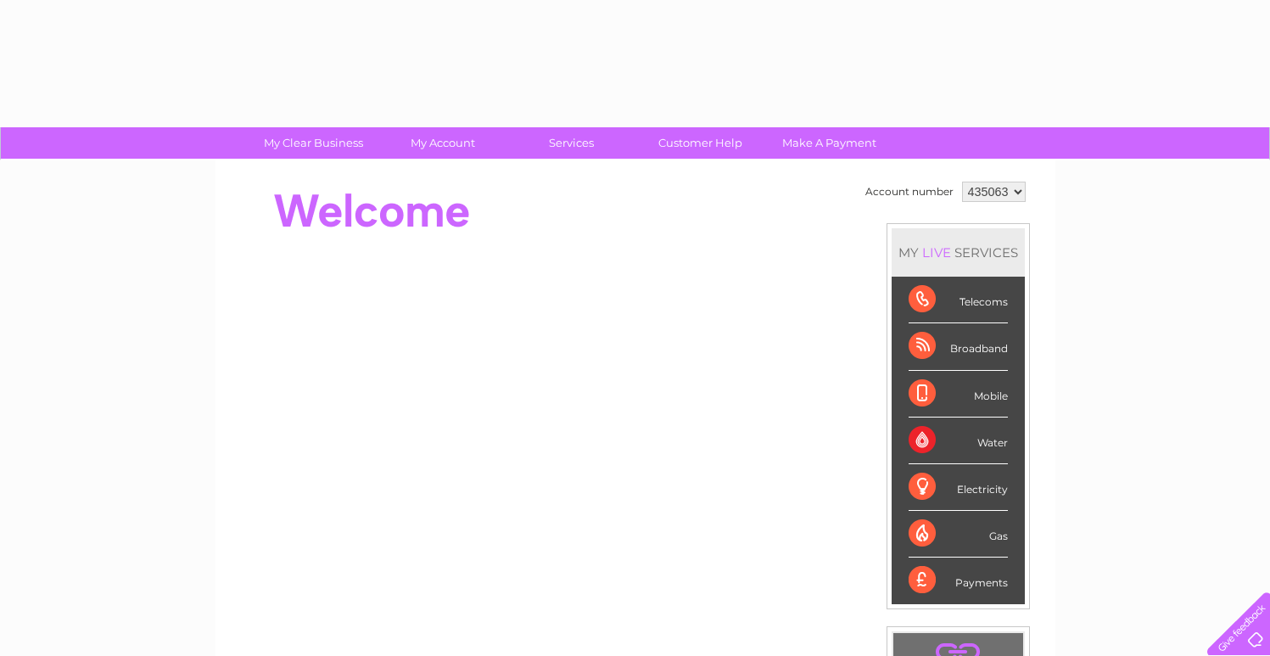 The height and width of the screenshot is (656, 1270). I want to click on div: LIVE, so click(936, 252).